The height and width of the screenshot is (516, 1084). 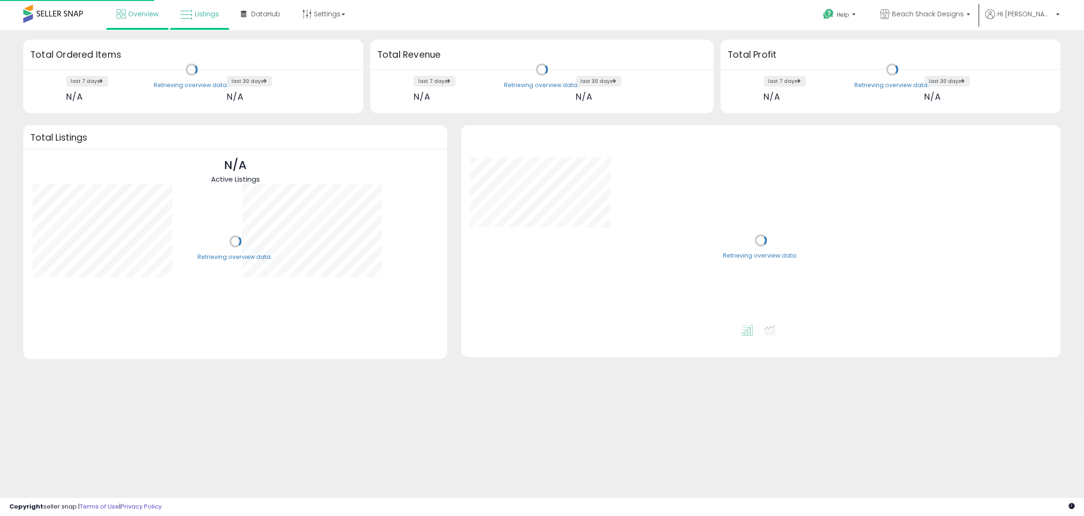 I want to click on span: DataHub, so click(x=265, y=14).